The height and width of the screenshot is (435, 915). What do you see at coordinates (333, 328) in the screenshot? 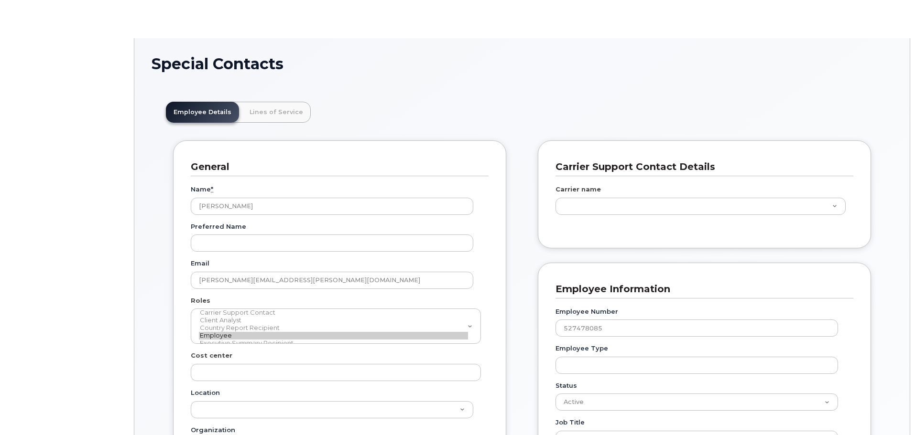
I see `option: Country Report Recipient` at bounding box center [333, 328].